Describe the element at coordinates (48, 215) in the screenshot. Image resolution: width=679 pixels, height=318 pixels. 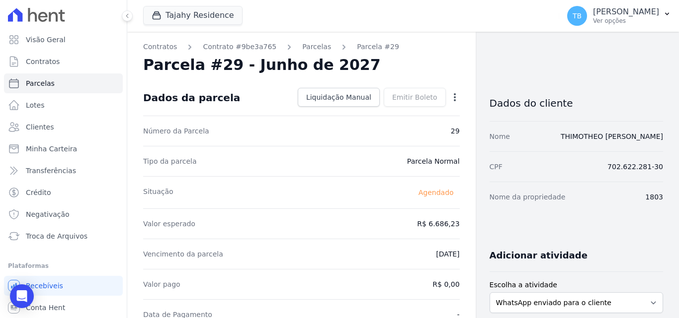
I see `span: Negativação` at that location.